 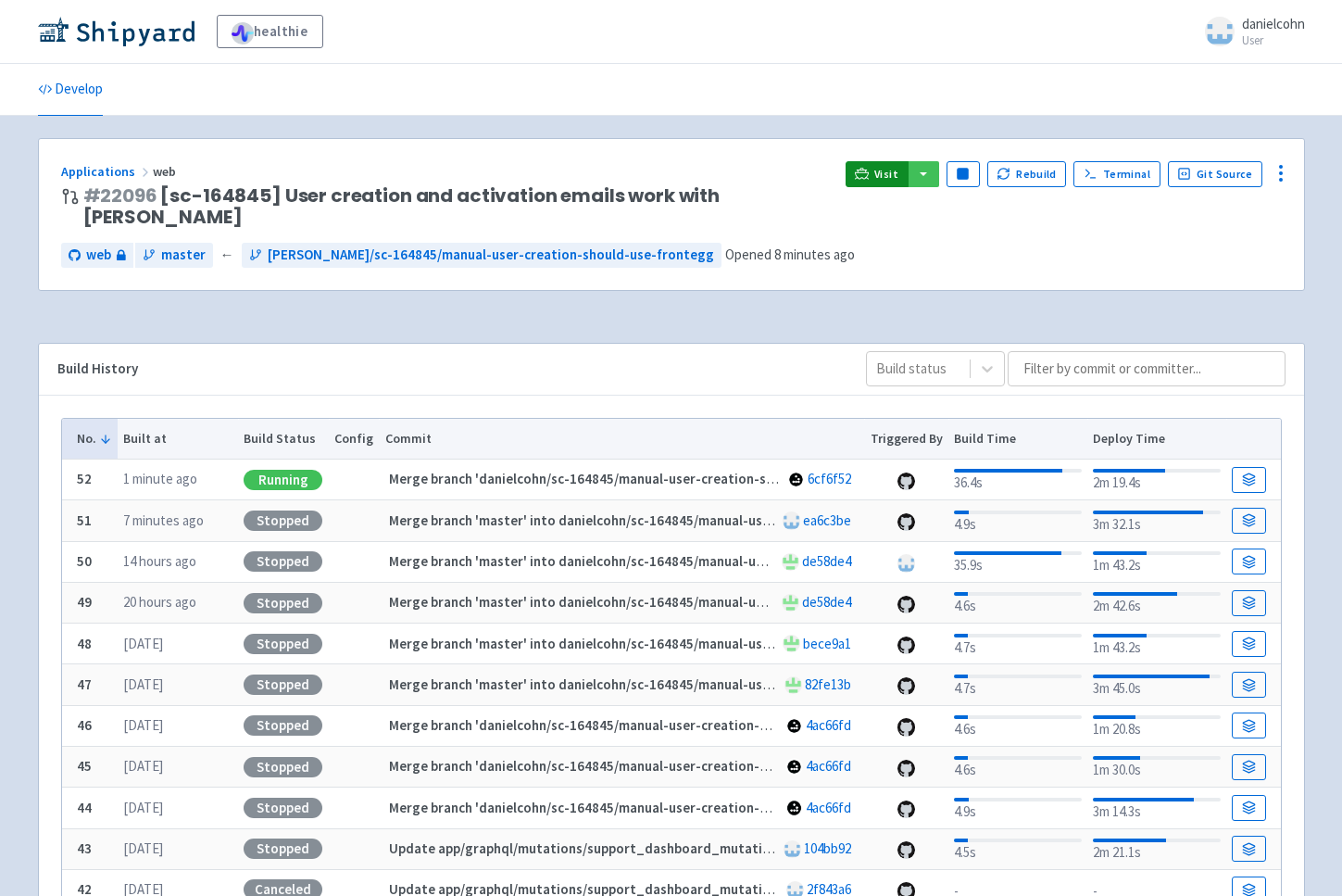 I want to click on a: 6cf6f52, so click(x=828, y=478).